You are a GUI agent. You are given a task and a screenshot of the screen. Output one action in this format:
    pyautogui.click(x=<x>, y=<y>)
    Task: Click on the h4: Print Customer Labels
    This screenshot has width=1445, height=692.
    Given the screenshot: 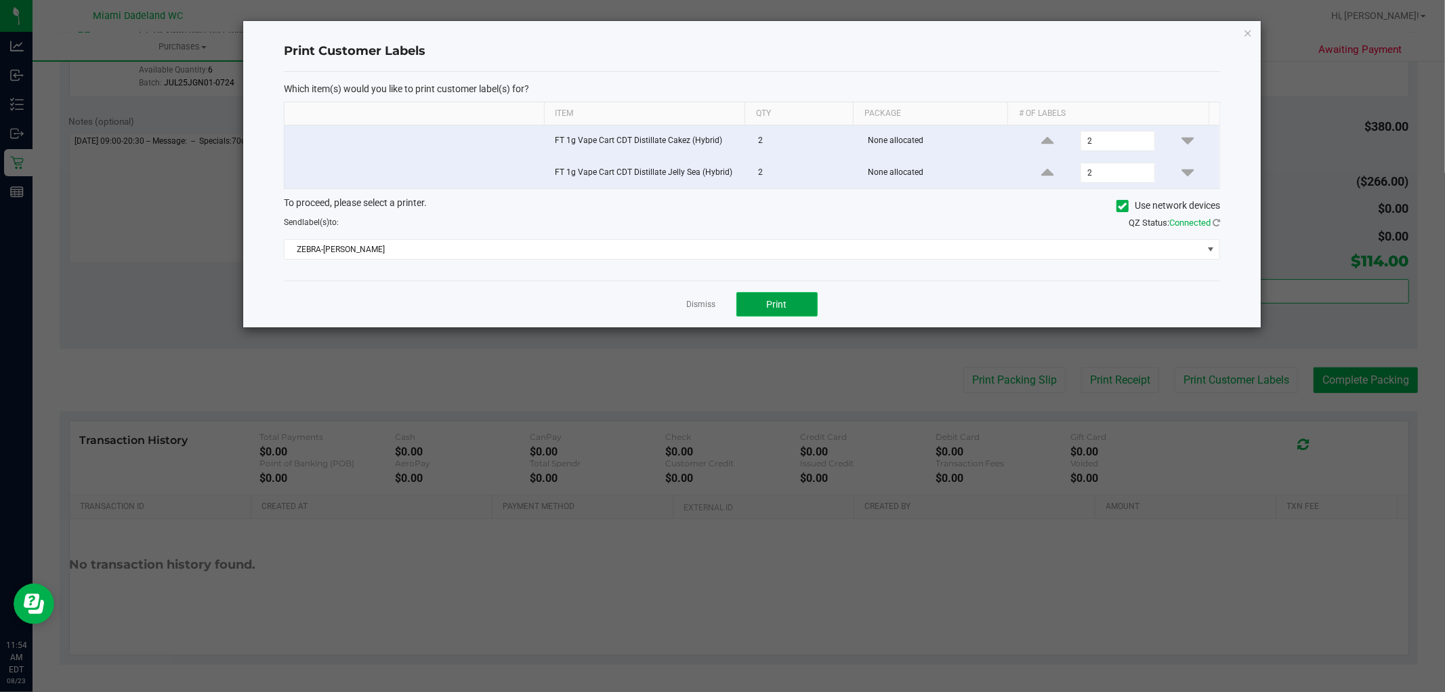 What is the action you would take?
    pyautogui.click(x=752, y=51)
    